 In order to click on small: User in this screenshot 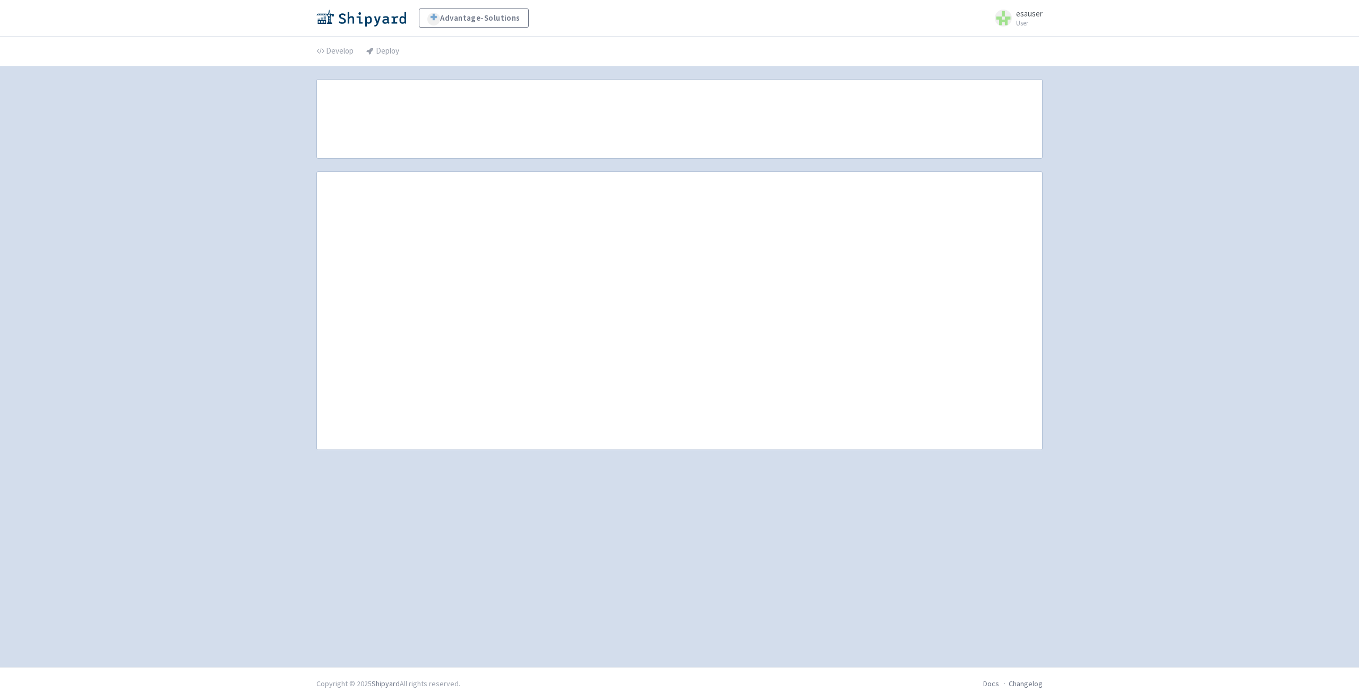, I will do `click(1030, 23)`.